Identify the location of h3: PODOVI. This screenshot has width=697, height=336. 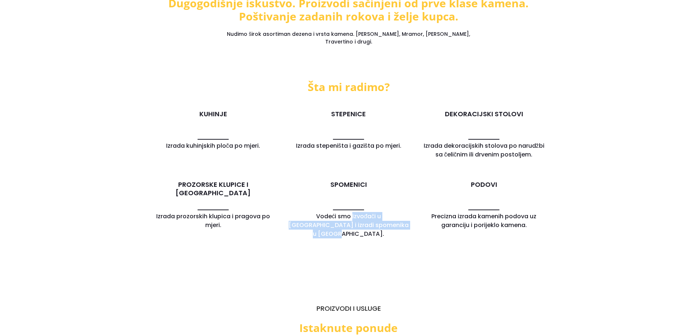
(484, 184).